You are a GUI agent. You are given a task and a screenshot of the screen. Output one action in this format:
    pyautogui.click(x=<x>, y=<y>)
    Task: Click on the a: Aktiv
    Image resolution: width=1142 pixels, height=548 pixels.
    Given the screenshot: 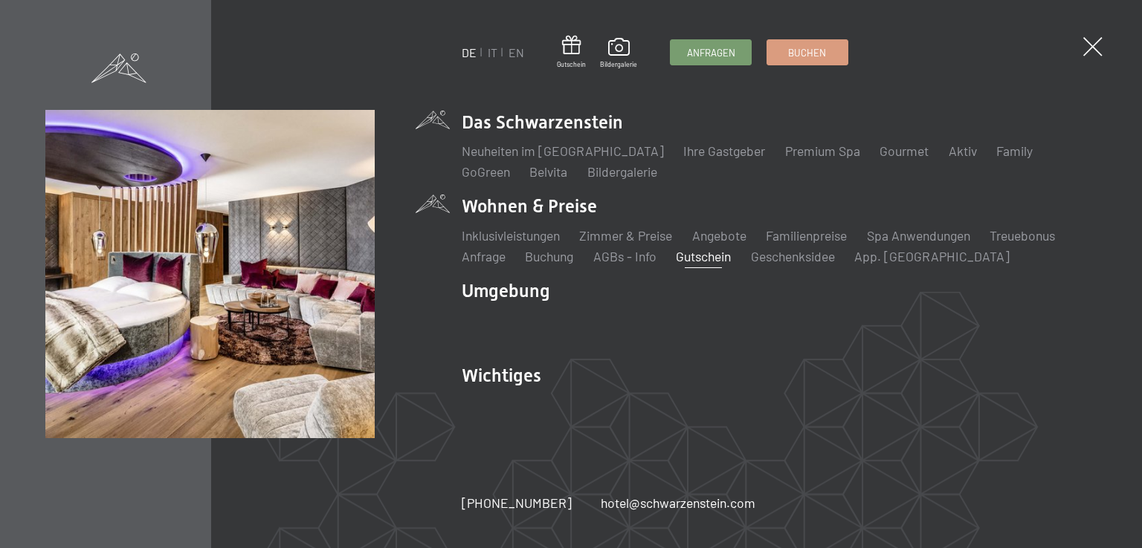 What is the action you would take?
    pyautogui.click(x=962, y=151)
    